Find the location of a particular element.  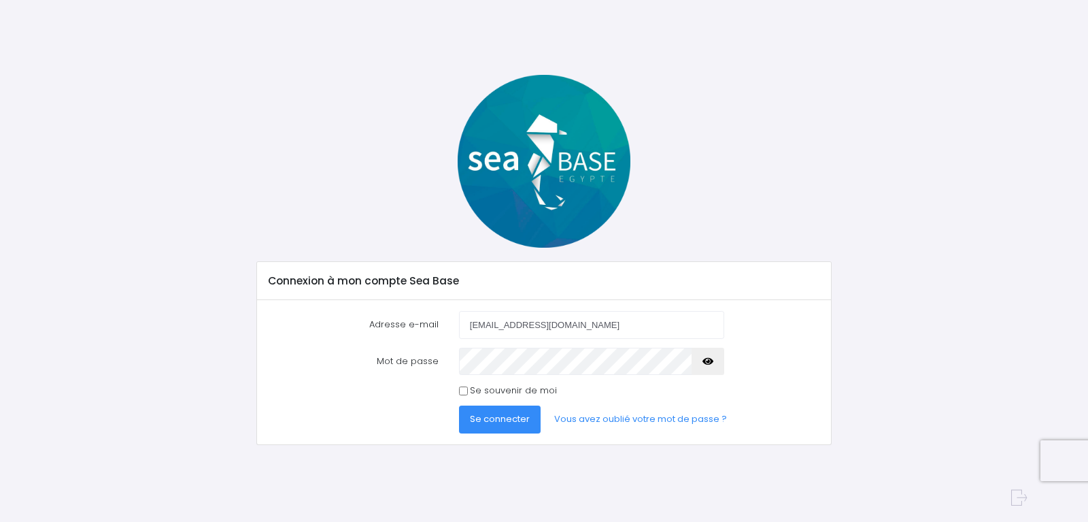

label: Mot de passe is located at coordinates (354, 361).